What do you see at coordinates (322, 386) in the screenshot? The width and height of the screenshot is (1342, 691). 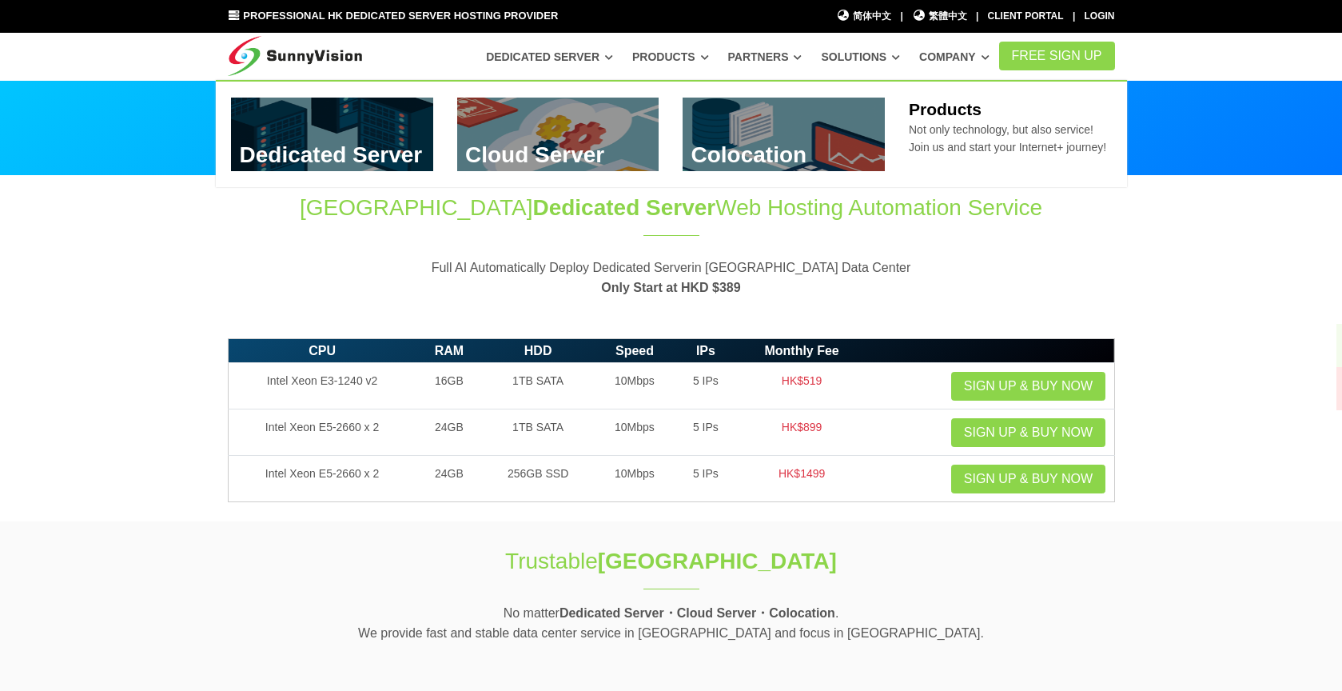 I see `td: Intel Xeon E3-1240 v2` at bounding box center [322, 386].